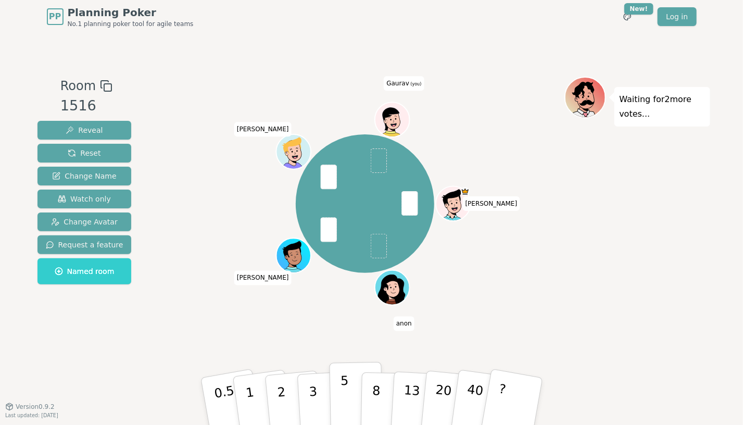  I want to click on button: Click to change your avatar, so click(392, 119).